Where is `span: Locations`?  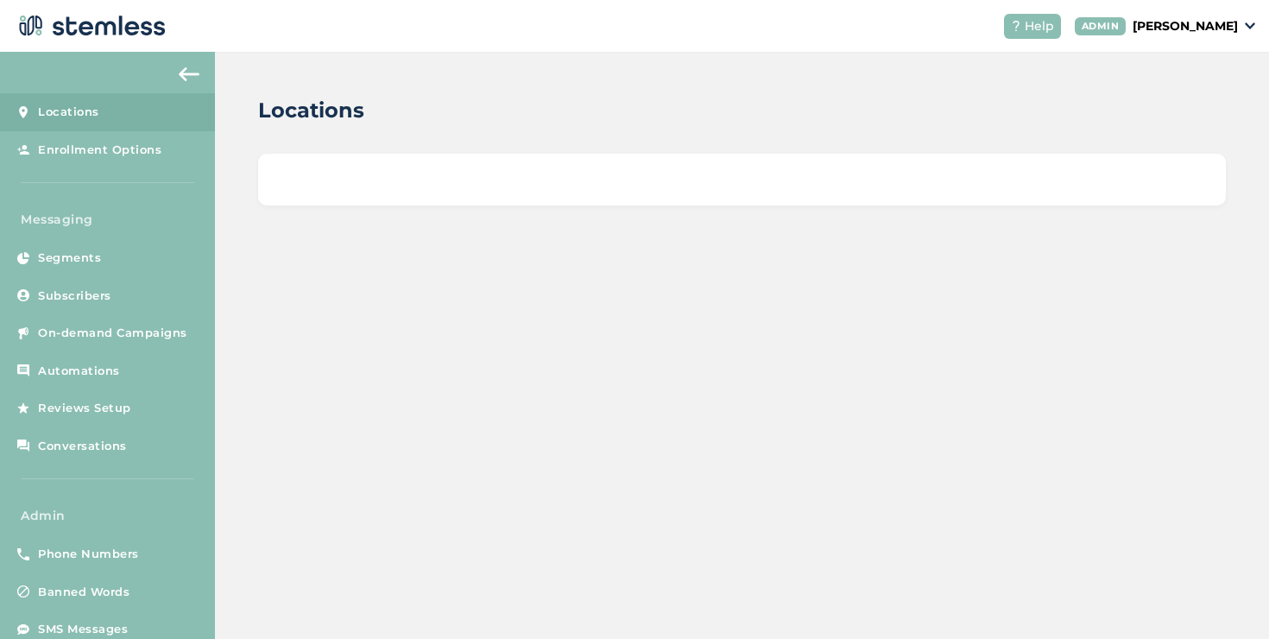 span: Locations is located at coordinates (68, 112).